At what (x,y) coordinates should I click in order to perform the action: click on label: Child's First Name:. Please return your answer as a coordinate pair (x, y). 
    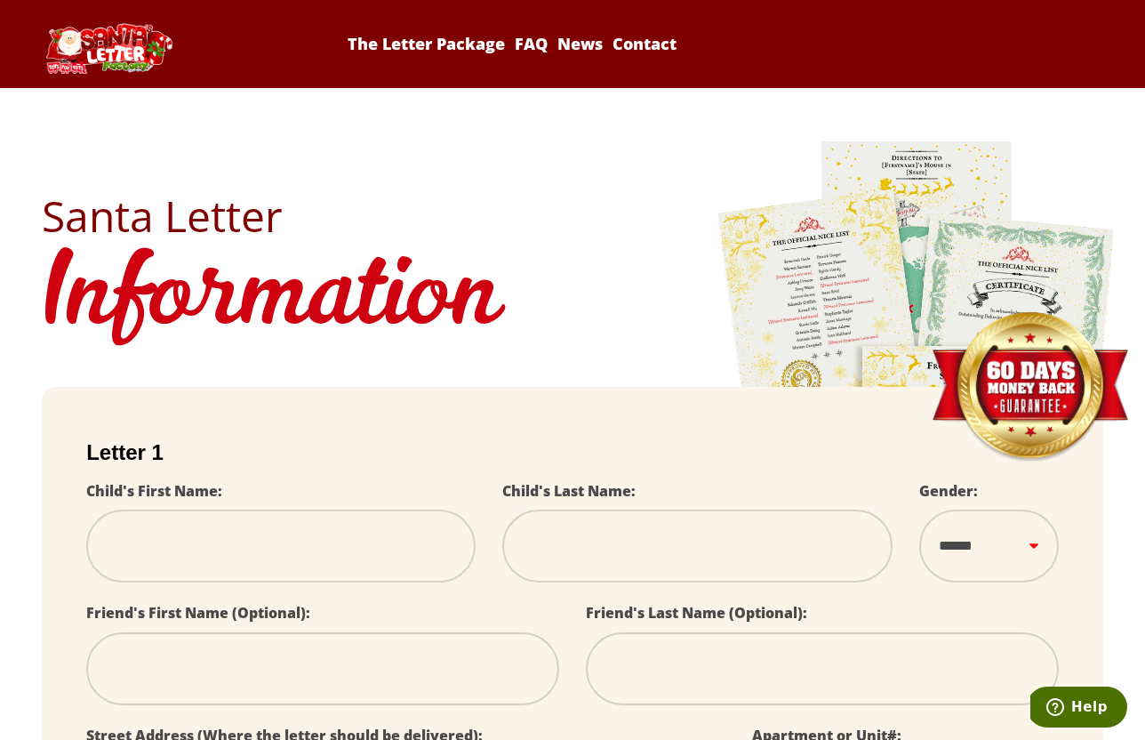
    Looking at the image, I should click on (154, 491).